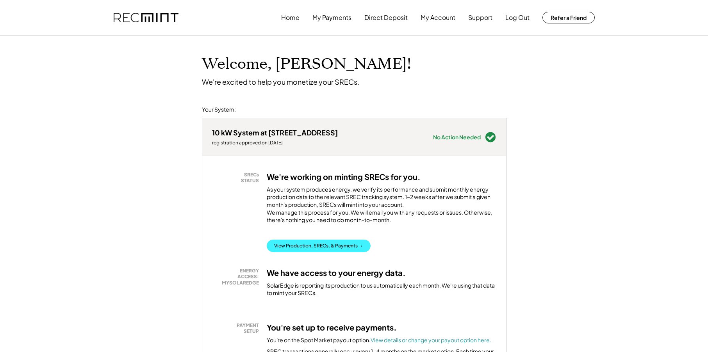 Image resolution: width=708 pixels, height=352 pixels. I want to click on button: View Production, SRECs, & Payments →, so click(319, 246).